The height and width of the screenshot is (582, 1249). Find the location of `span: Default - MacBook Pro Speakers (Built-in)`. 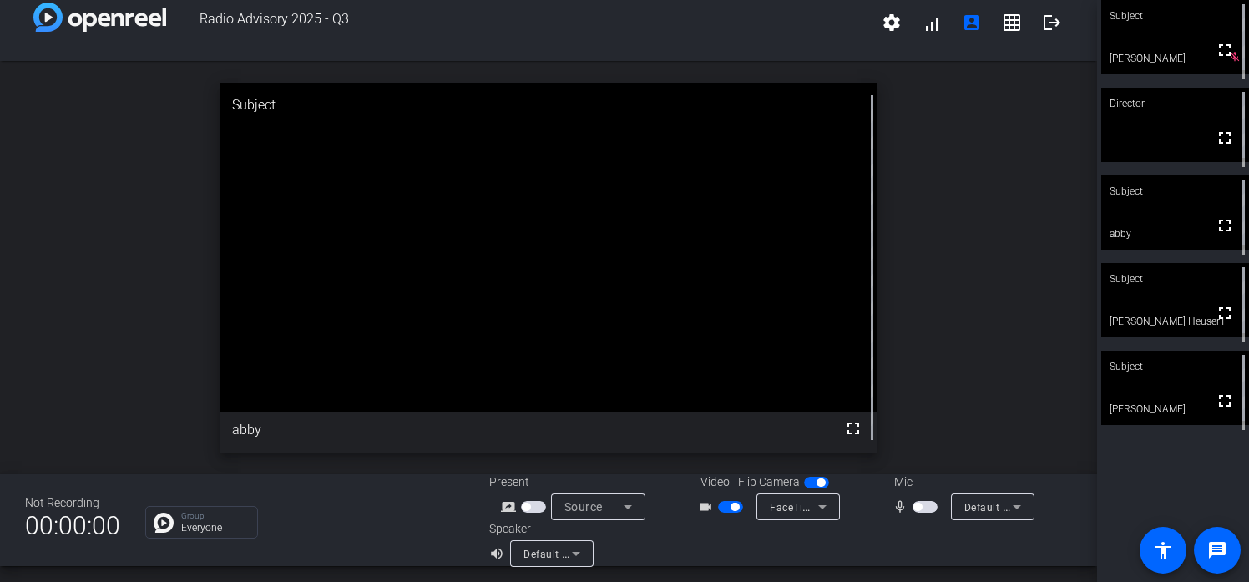

span: Default - MacBook Pro Speakers (Built-in) is located at coordinates (624, 554).